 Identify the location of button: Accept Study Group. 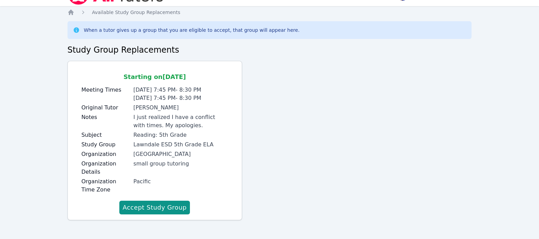
(155, 207).